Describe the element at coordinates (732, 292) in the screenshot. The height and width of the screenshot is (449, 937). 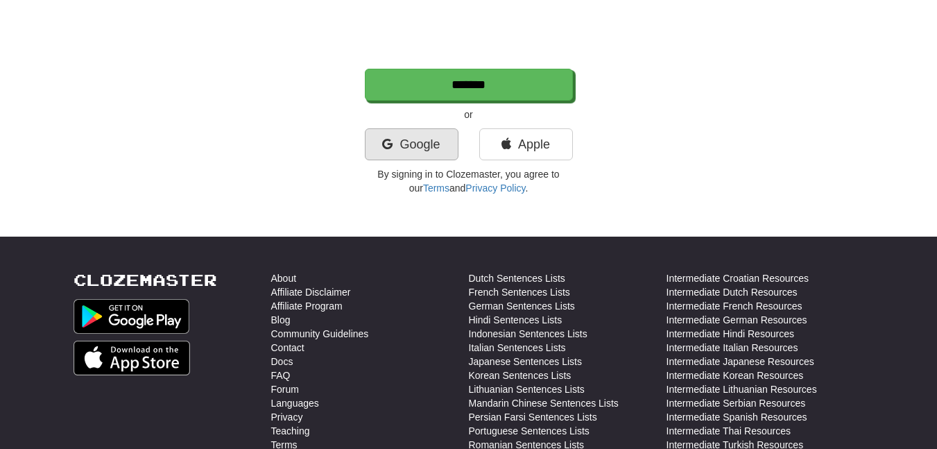
I see `a: Intermediate Dutch Resources` at that location.